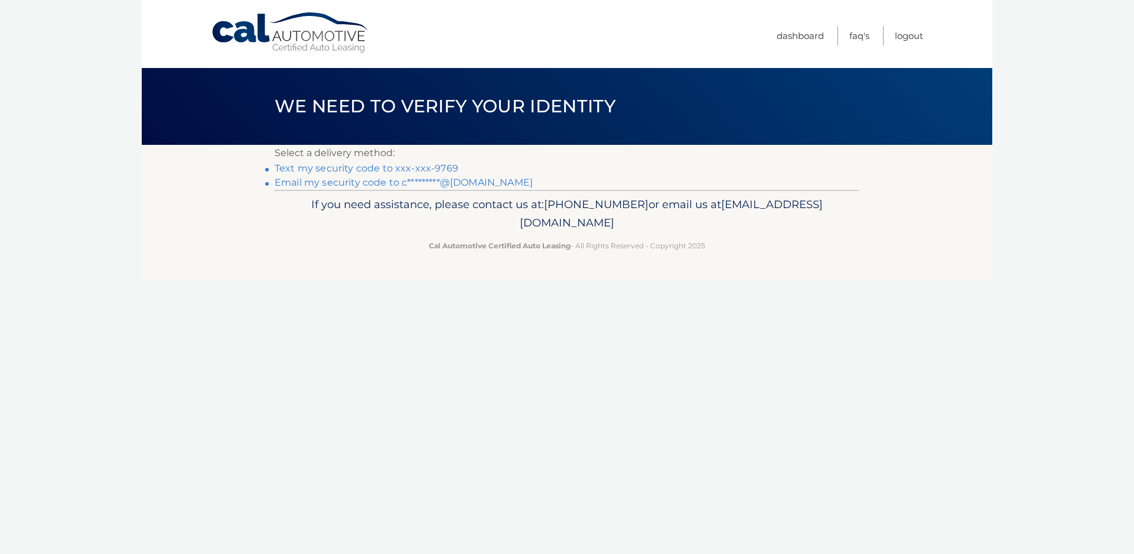  What do you see at coordinates (800, 35) in the screenshot?
I see `a: Dashboard` at bounding box center [800, 35].